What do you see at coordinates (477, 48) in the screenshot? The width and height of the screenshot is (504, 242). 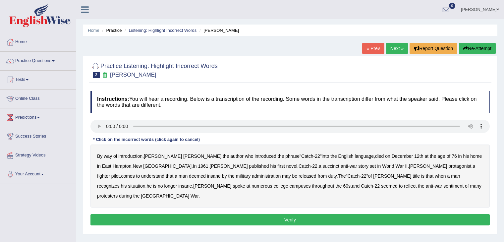 I see `button: Re-Attempt` at bounding box center [477, 48].